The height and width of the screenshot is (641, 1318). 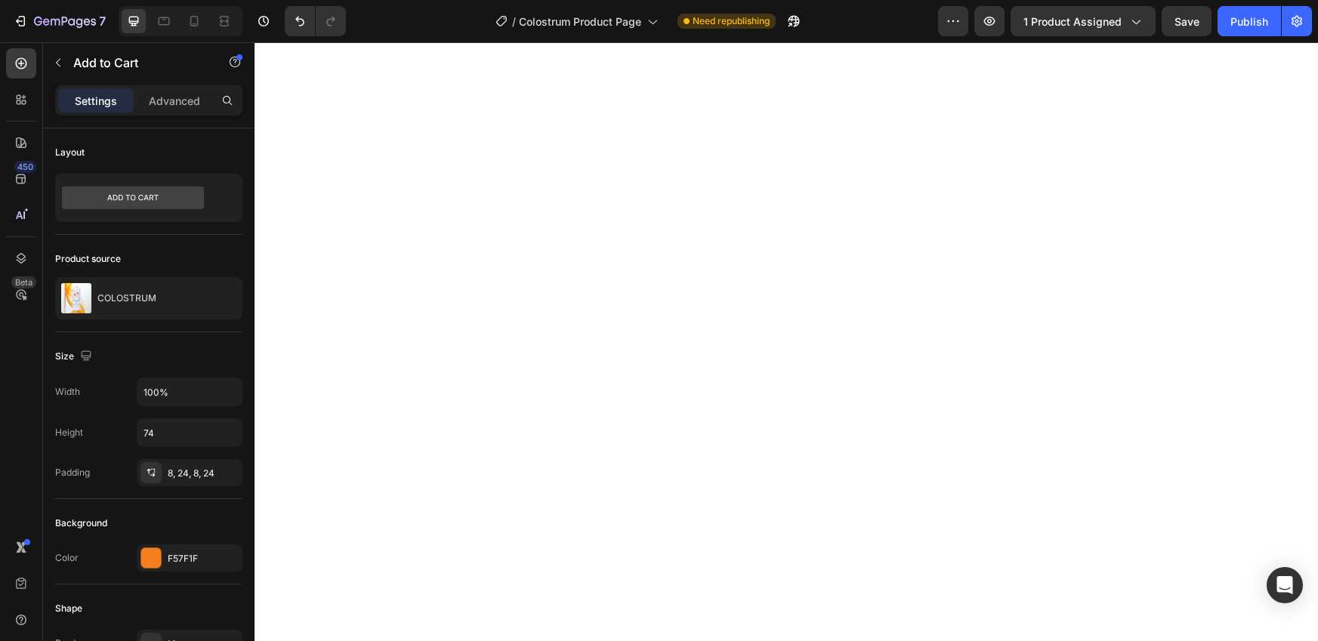 What do you see at coordinates (315, 21) in the screenshot?
I see `div: Undo/Redo` at bounding box center [315, 21].